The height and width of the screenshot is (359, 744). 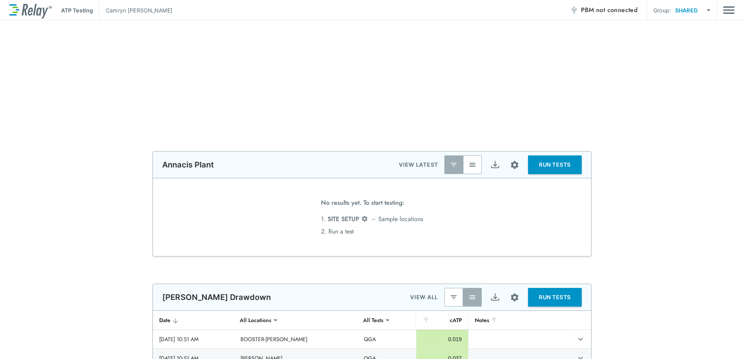 What do you see at coordinates (617, 10) in the screenshot?
I see `span: not connected` at bounding box center [617, 10].